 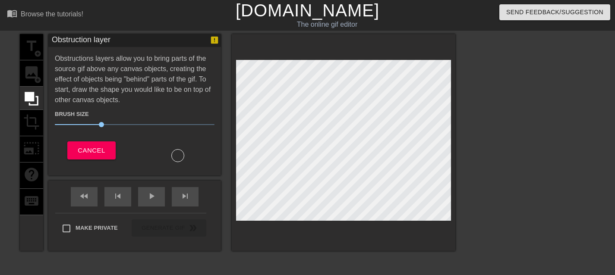 What do you see at coordinates (81, 41) in the screenshot?
I see `div: Obstruction layer` at bounding box center [81, 41].